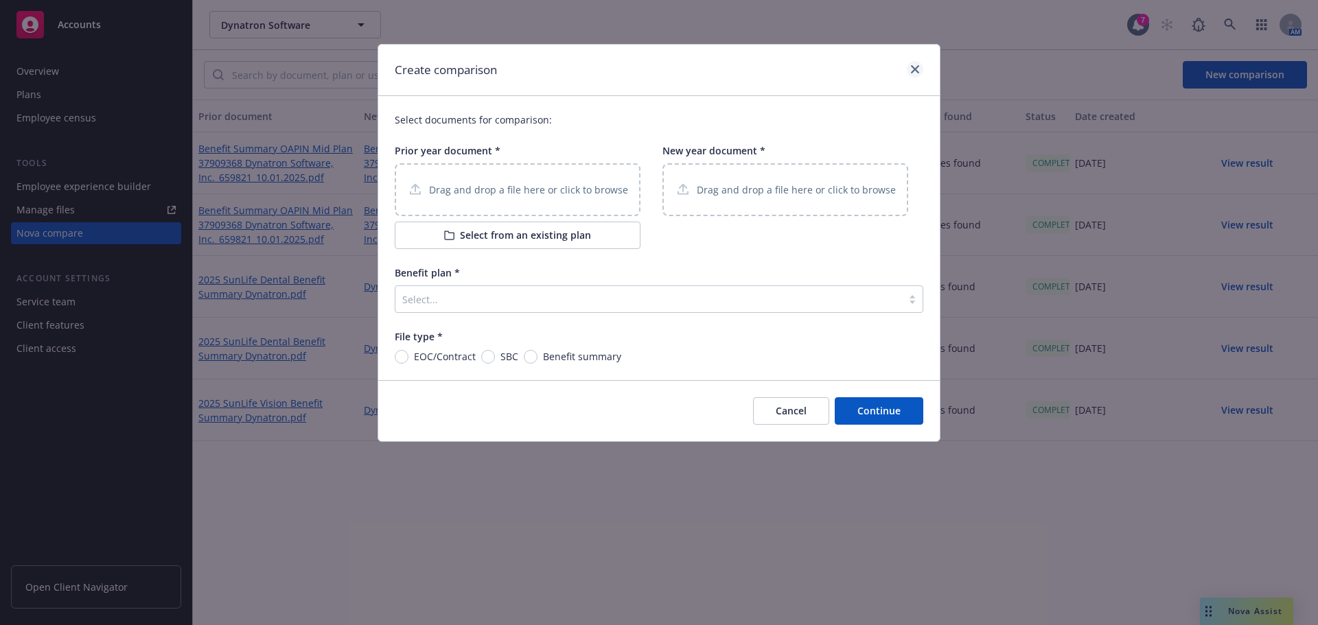 This screenshot has width=1318, height=625. Describe the element at coordinates (488, 357) in the screenshot. I see `input: SBC` at that location.